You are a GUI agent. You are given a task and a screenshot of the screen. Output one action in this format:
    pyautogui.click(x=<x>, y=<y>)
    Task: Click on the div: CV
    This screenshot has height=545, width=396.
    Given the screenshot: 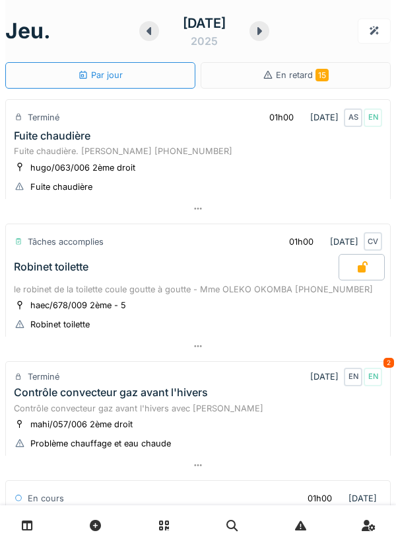 What is the action you would take?
    pyautogui.click(x=373, y=241)
    